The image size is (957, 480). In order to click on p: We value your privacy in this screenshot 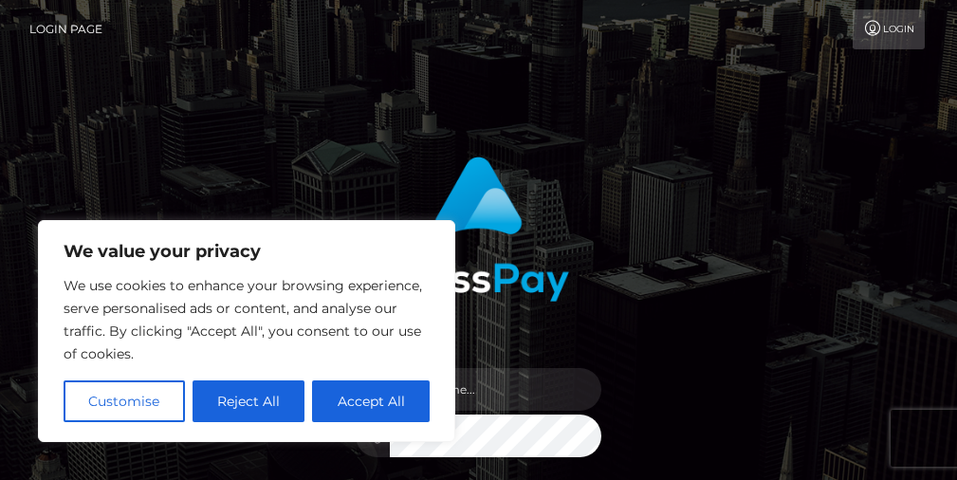, I will do `click(247, 251)`.